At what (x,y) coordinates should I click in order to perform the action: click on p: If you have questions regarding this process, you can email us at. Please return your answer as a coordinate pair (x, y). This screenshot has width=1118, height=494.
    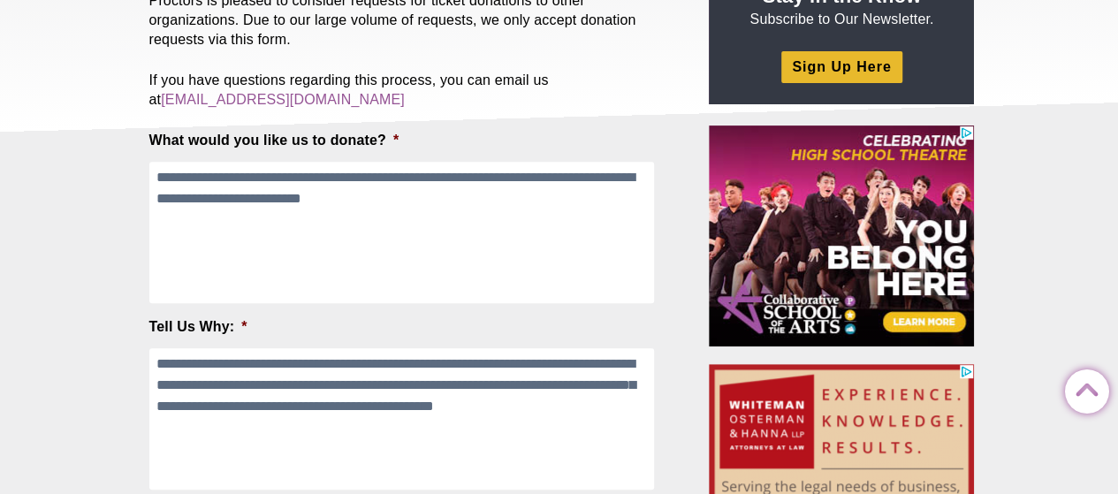
    Looking at the image, I should click on (409, 90).